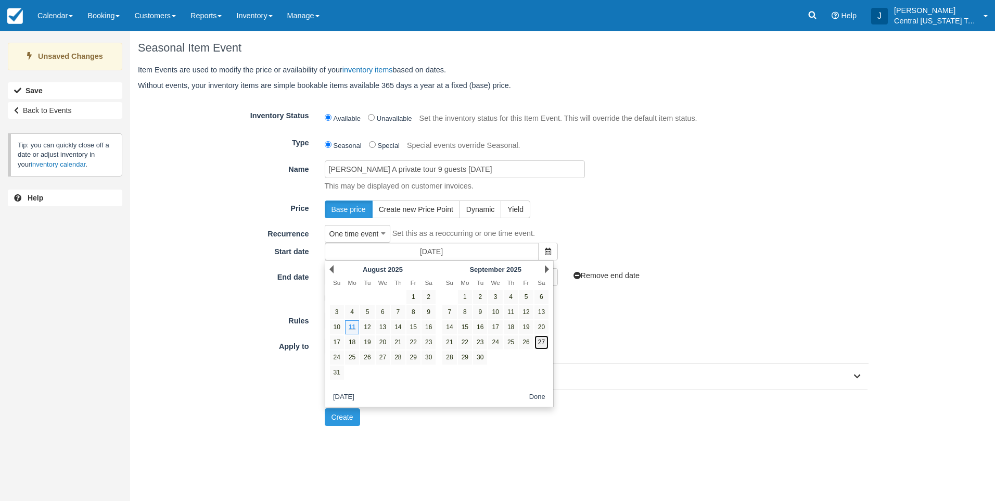 The image size is (995, 501). Describe the element at coordinates (331, 269) in the screenshot. I see `a: Prev` at that location.